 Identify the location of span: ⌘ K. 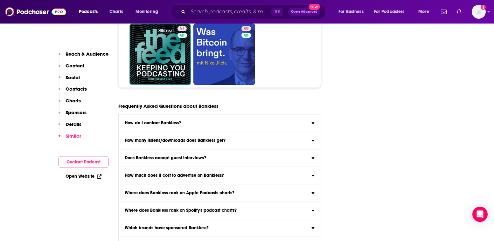
(277, 12).